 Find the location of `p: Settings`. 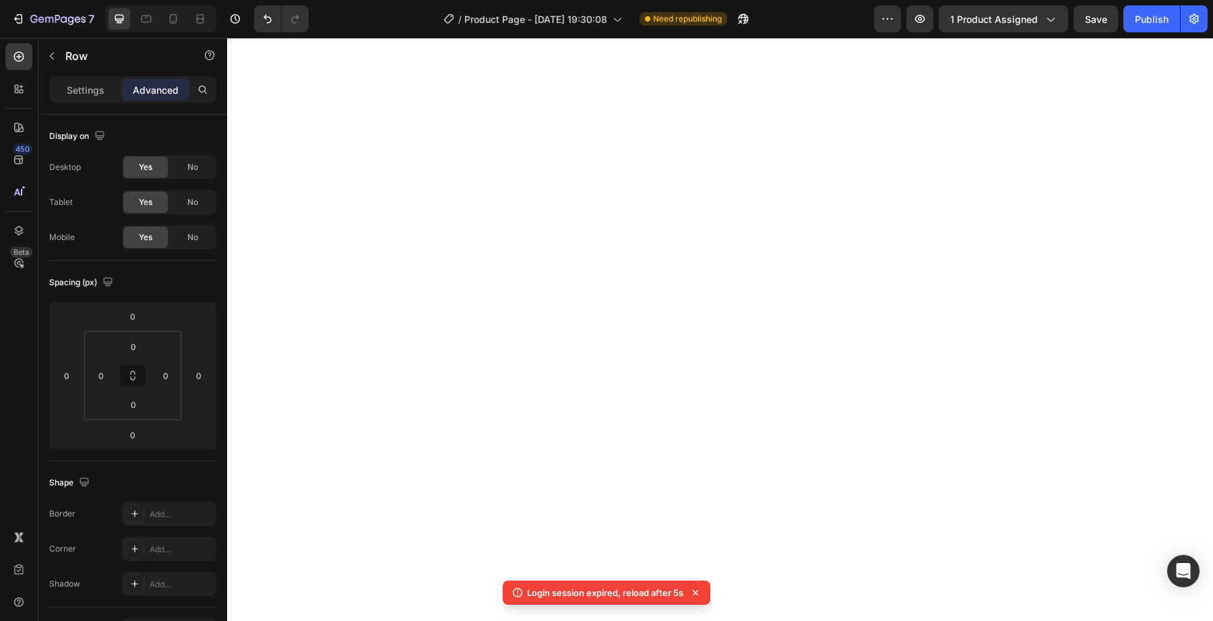

p: Settings is located at coordinates (86, 90).